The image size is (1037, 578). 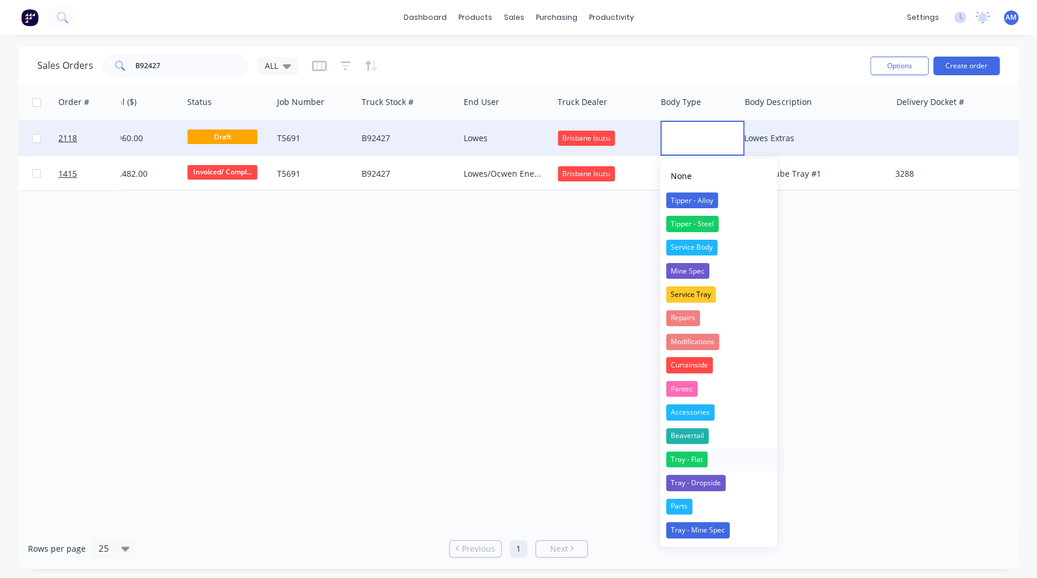 What do you see at coordinates (681, 102) in the screenshot?
I see `div: Body Type` at bounding box center [681, 102].